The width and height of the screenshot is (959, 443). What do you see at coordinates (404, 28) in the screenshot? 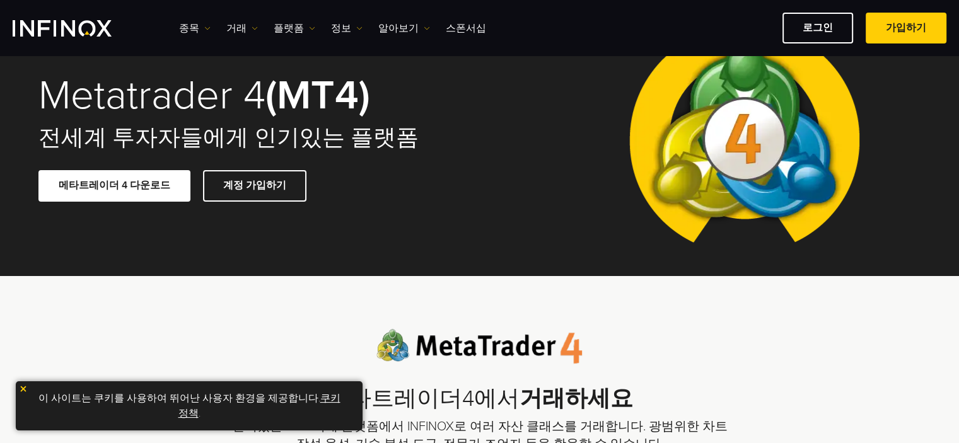
I see `a: 알아보기` at bounding box center [404, 28].